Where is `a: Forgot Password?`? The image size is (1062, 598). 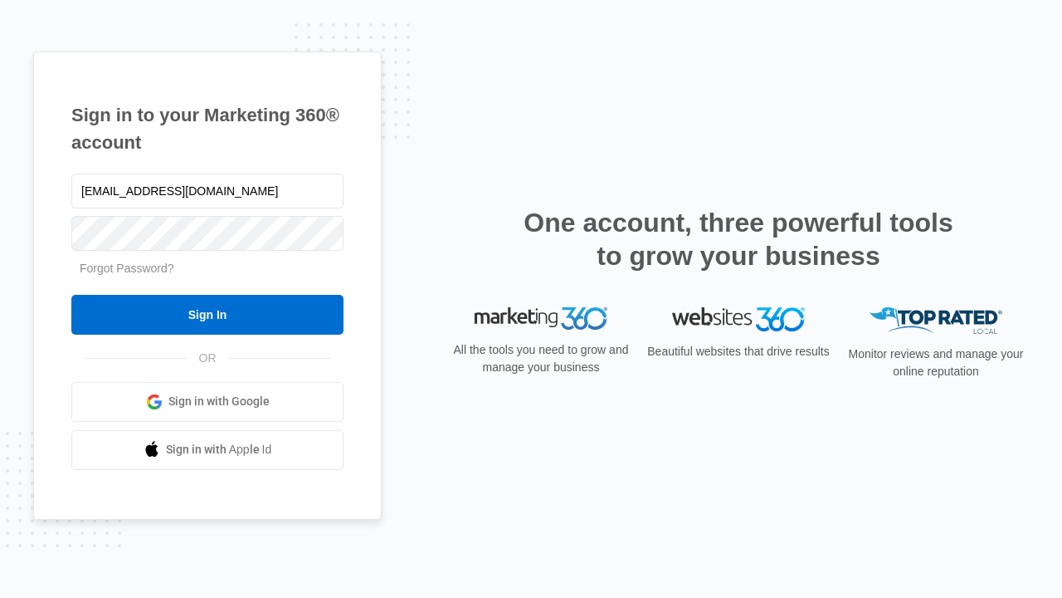
a: Forgot Password? is located at coordinates (127, 268).